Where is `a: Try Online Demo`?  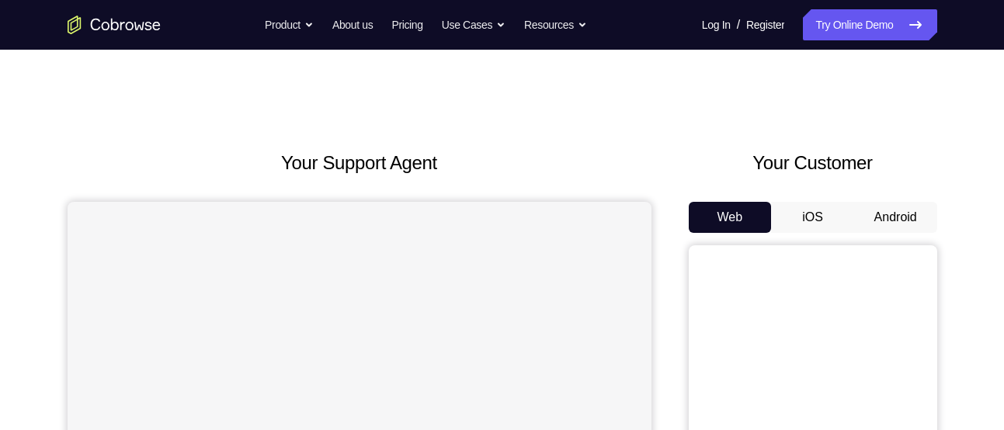
a: Try Online Demo is located at coordinates (870, 25).